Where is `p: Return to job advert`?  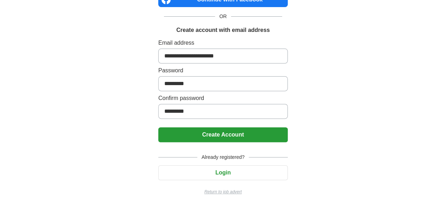 p: Return to job advert is located at coordinates (223, 192).